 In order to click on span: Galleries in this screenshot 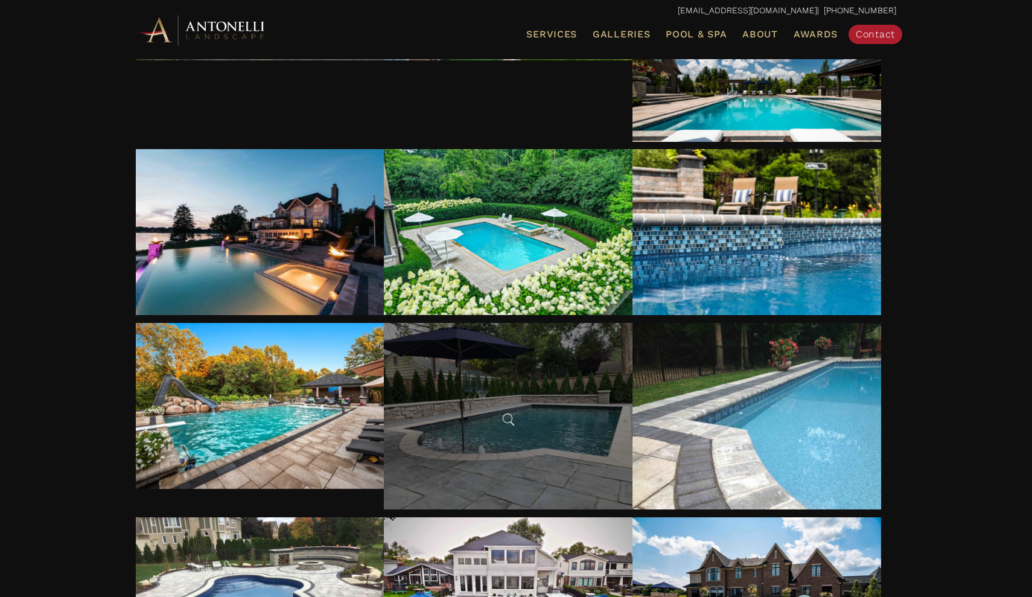, I will do `click(621, 34)`.